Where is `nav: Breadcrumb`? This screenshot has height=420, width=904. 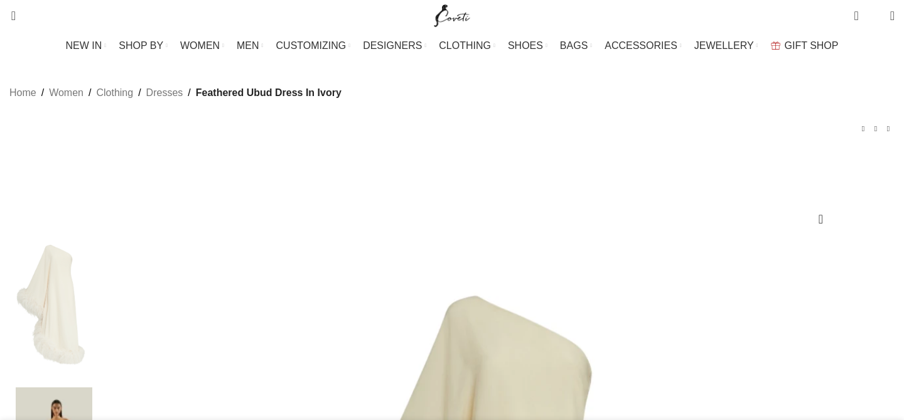 nav: Breadcrumb is located at coordinates (175, 93).